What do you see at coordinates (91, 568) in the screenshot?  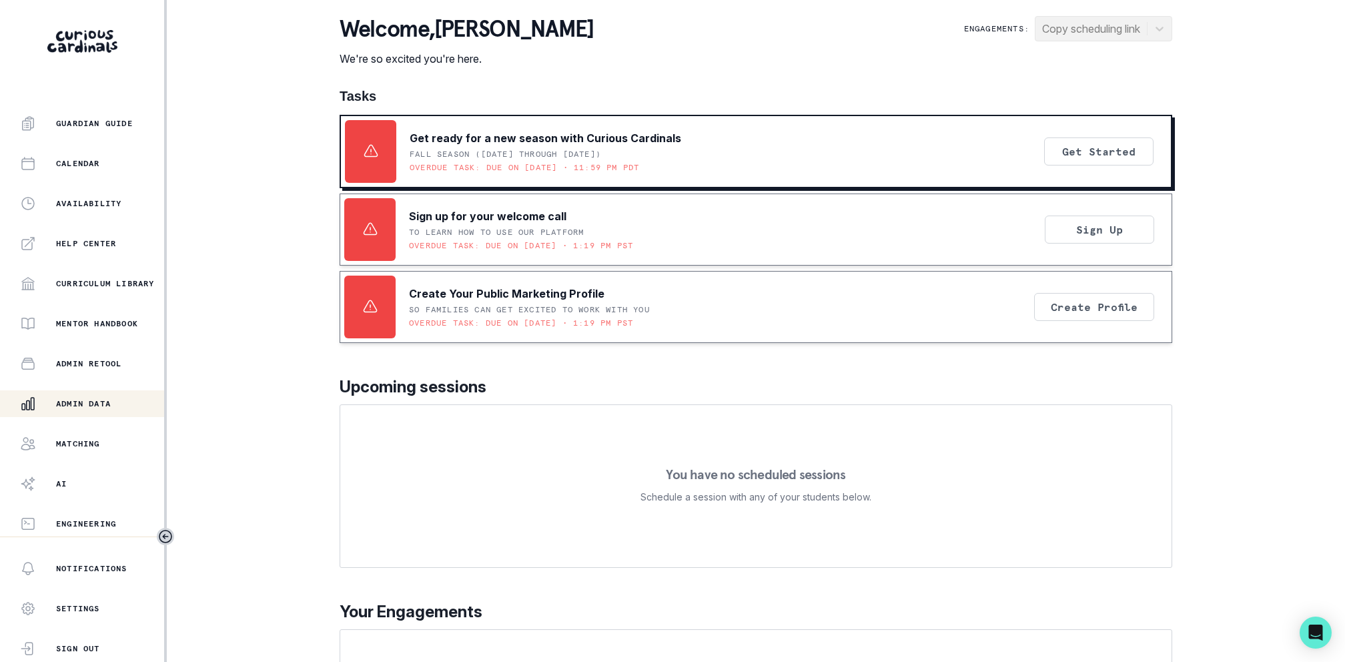 I see `p: Notifications` at bounding box center [91, 568].